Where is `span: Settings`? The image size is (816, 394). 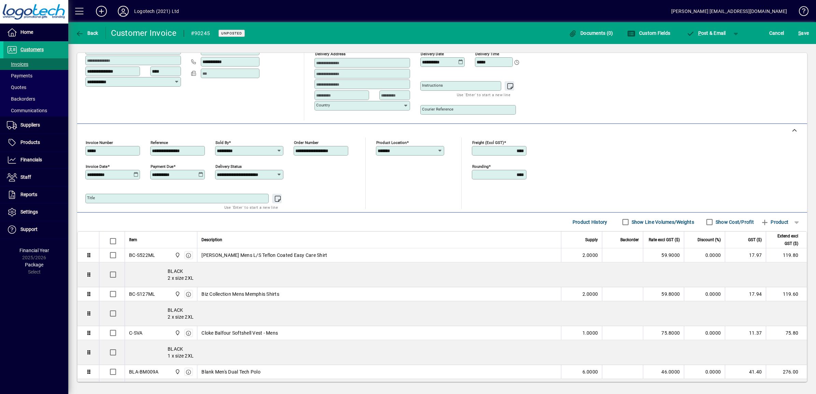 span: Settings is located at coordinates (29, 212).